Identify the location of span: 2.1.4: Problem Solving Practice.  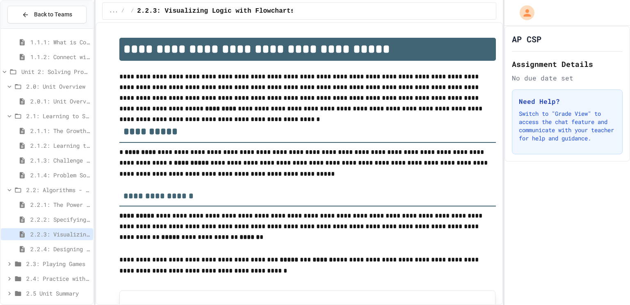
(60, 175).